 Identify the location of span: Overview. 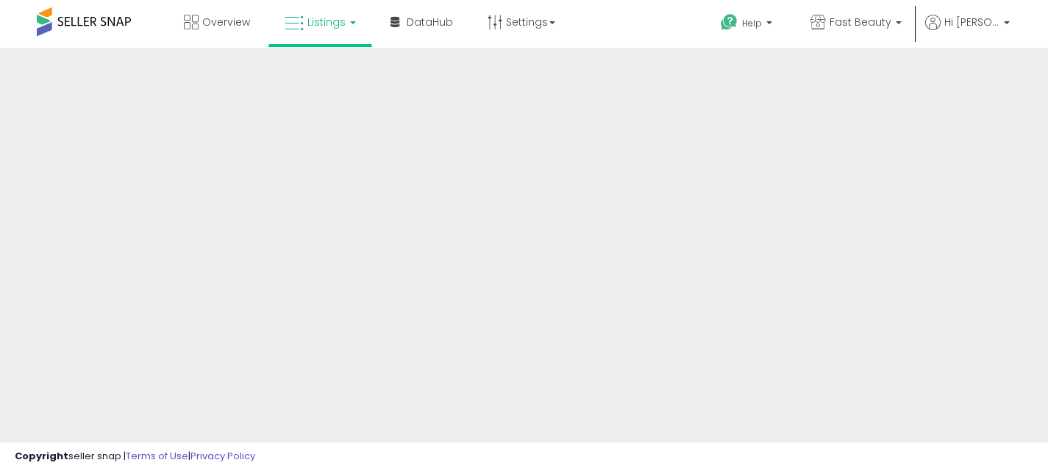
(226, 22).